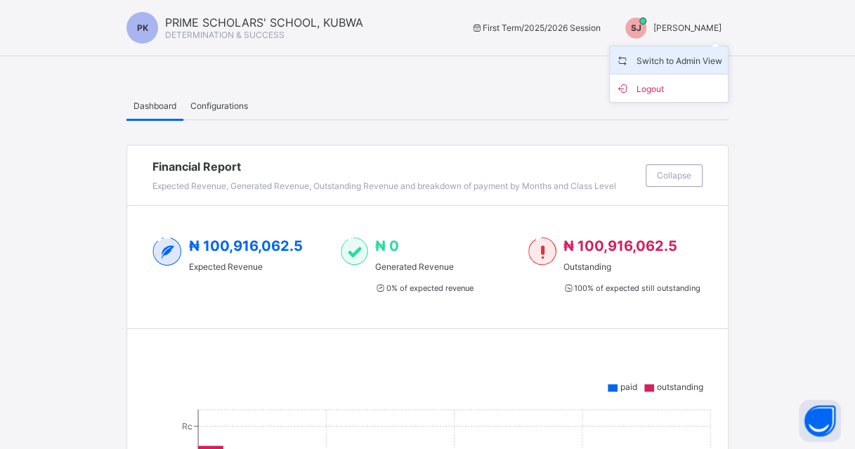  Describe the element at coordinates (424, 288) in the screenshot. I see `span: 0 % of expected revenue` at that location.